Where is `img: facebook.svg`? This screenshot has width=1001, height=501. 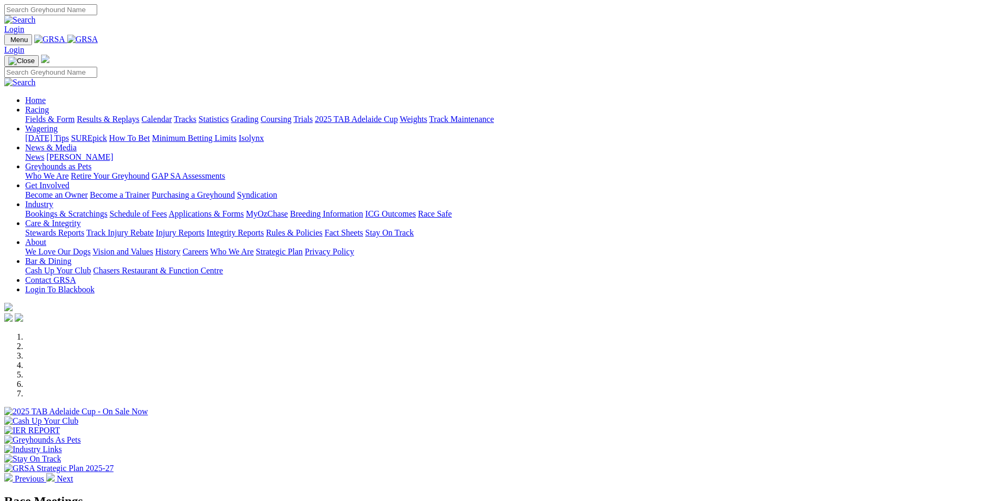
img: facebook.svg is located at coordinates (8, 317).